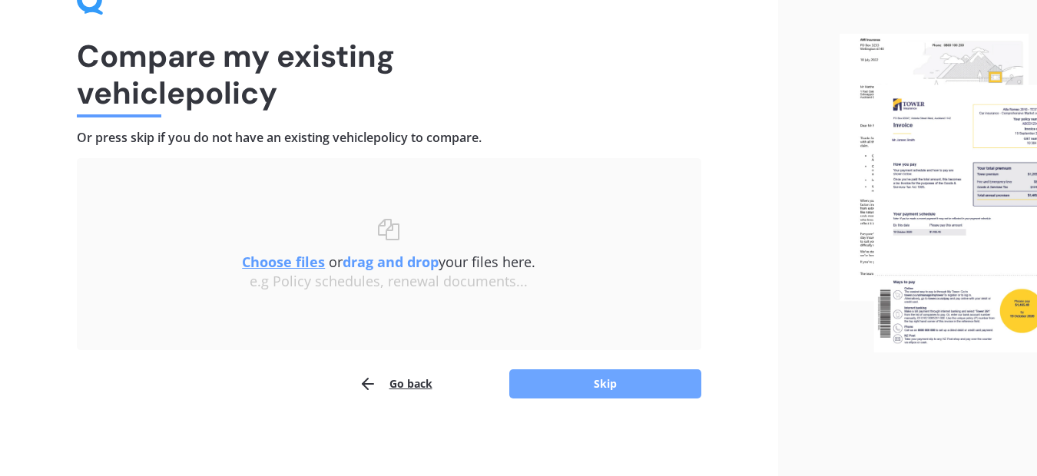  What do you see at coordinates (283, 262) in the screenshot?
I see `u: Choose files` at bounding box center [283, 262].